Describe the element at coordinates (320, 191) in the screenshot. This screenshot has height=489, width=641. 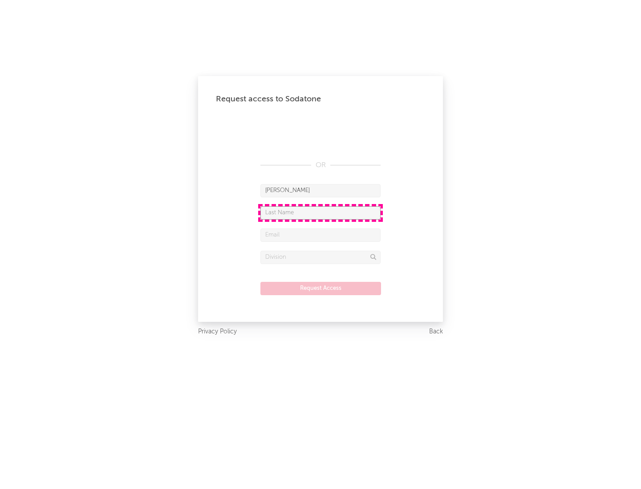
I see `input: First Name` at that location.